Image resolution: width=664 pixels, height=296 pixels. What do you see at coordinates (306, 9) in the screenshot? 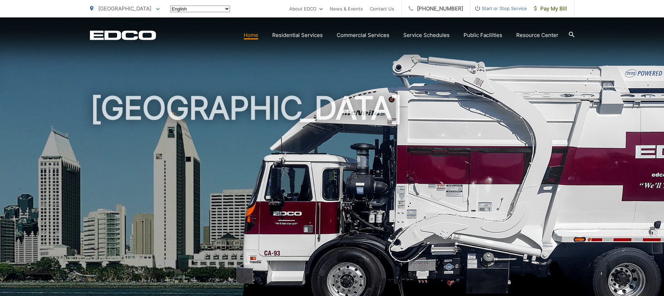
I see `a: About EDCO` at bounding box center [306, 9].